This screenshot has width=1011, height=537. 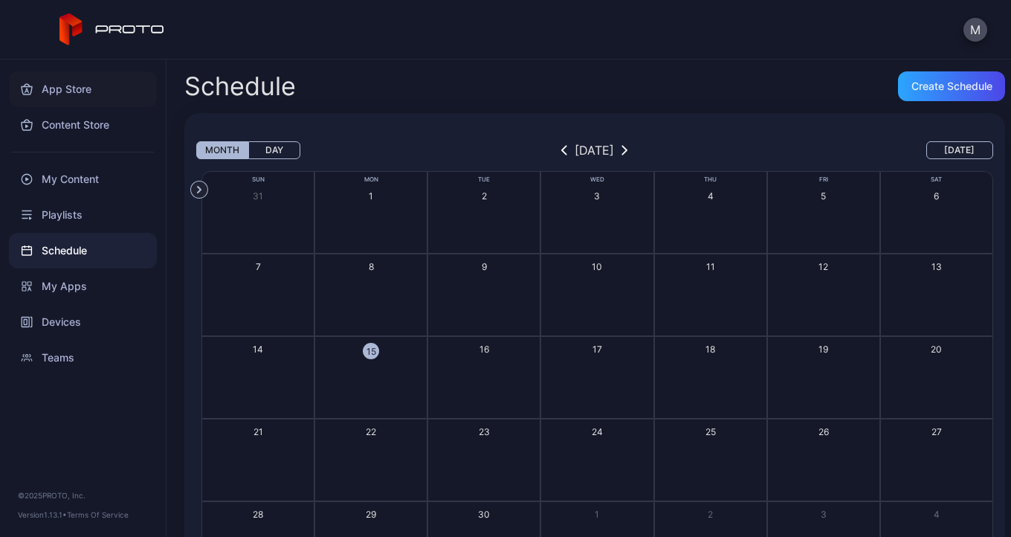 What do you see at coordinates (937, 431) in the screenshot?
I see `div: 27` at bounding box center [937, 431].